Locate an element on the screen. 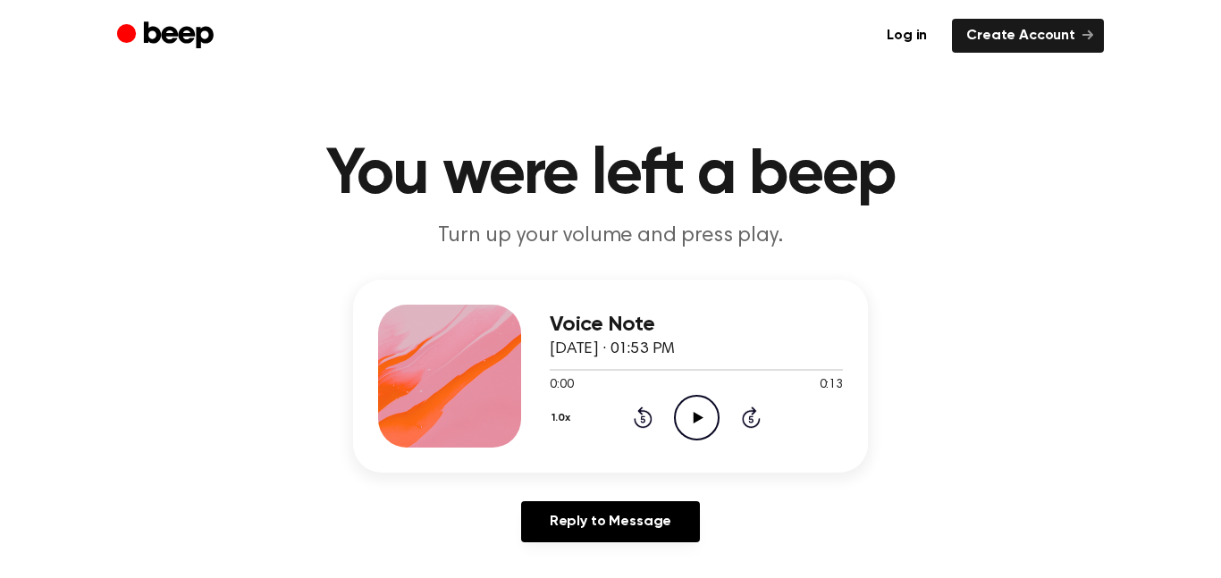 Image resolution: width=1221 pixels, height=578 pixels. p: Turn up your volume and press play. is located at coordinates (610, 236).